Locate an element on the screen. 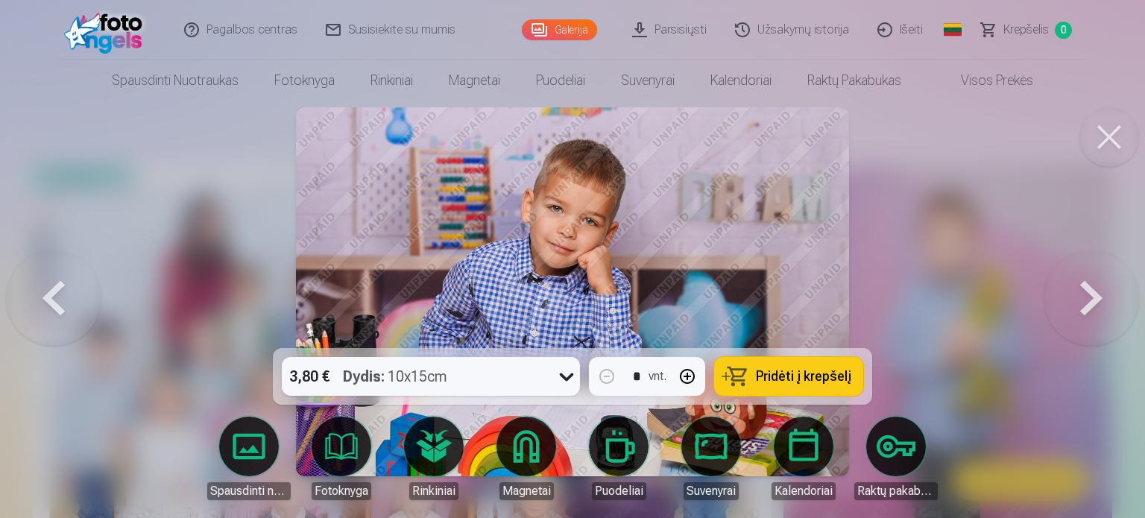 Image resolution: width=1145 pixels, height=518 pixels. strong: Dydis : is located at coordinates (364, 376).